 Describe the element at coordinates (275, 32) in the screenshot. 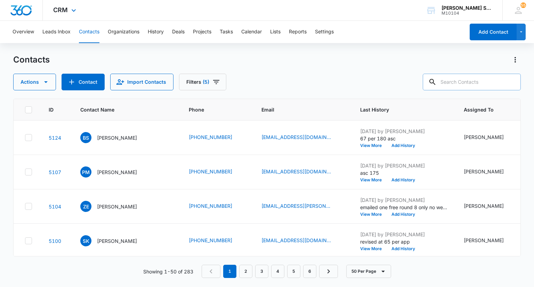

I see `button: Lists` at that location.